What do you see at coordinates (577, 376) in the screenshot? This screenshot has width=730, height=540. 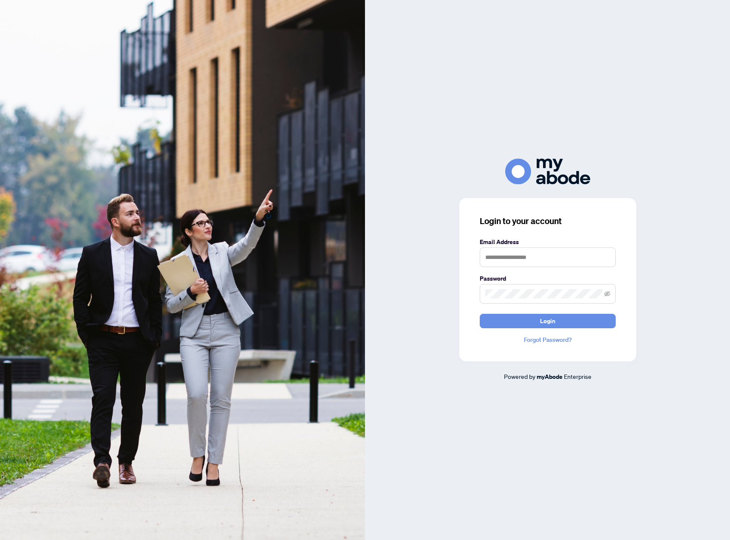 I see `span: Enterprise` at bounding box center [577, 376].